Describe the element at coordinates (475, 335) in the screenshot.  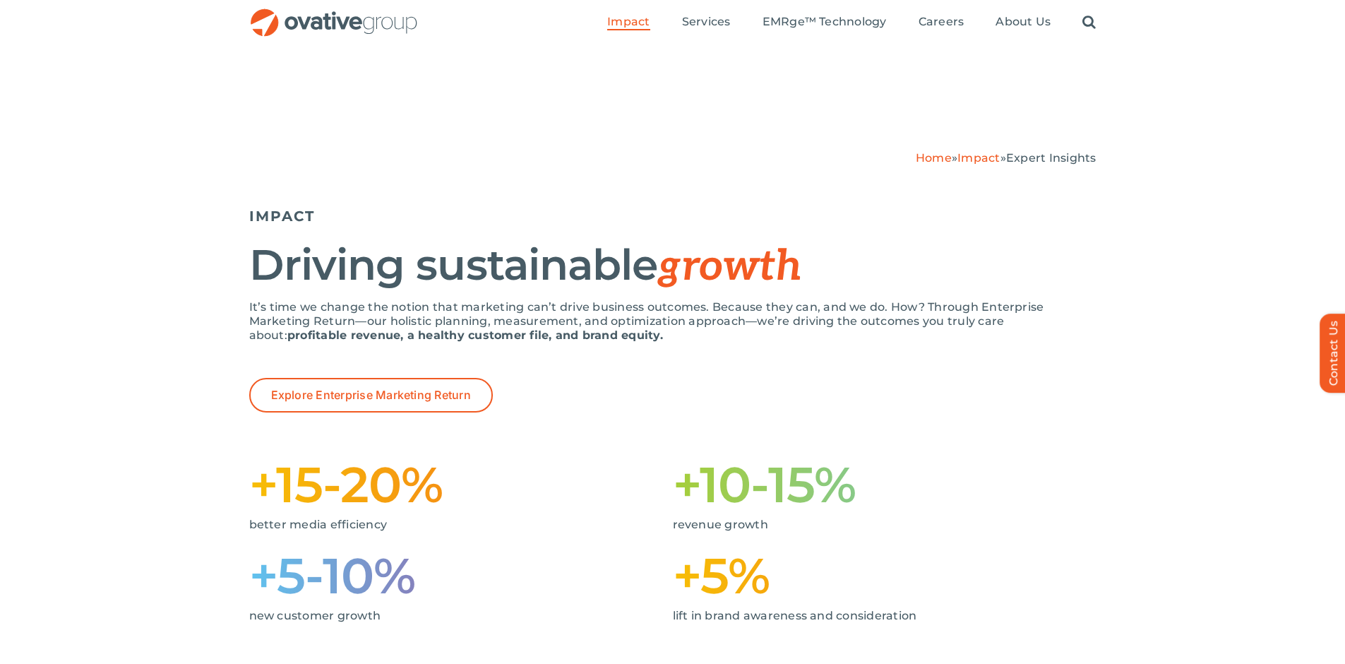
I see `strong: profitable revenue, a healthy customer file, and brand equity.` at that location.